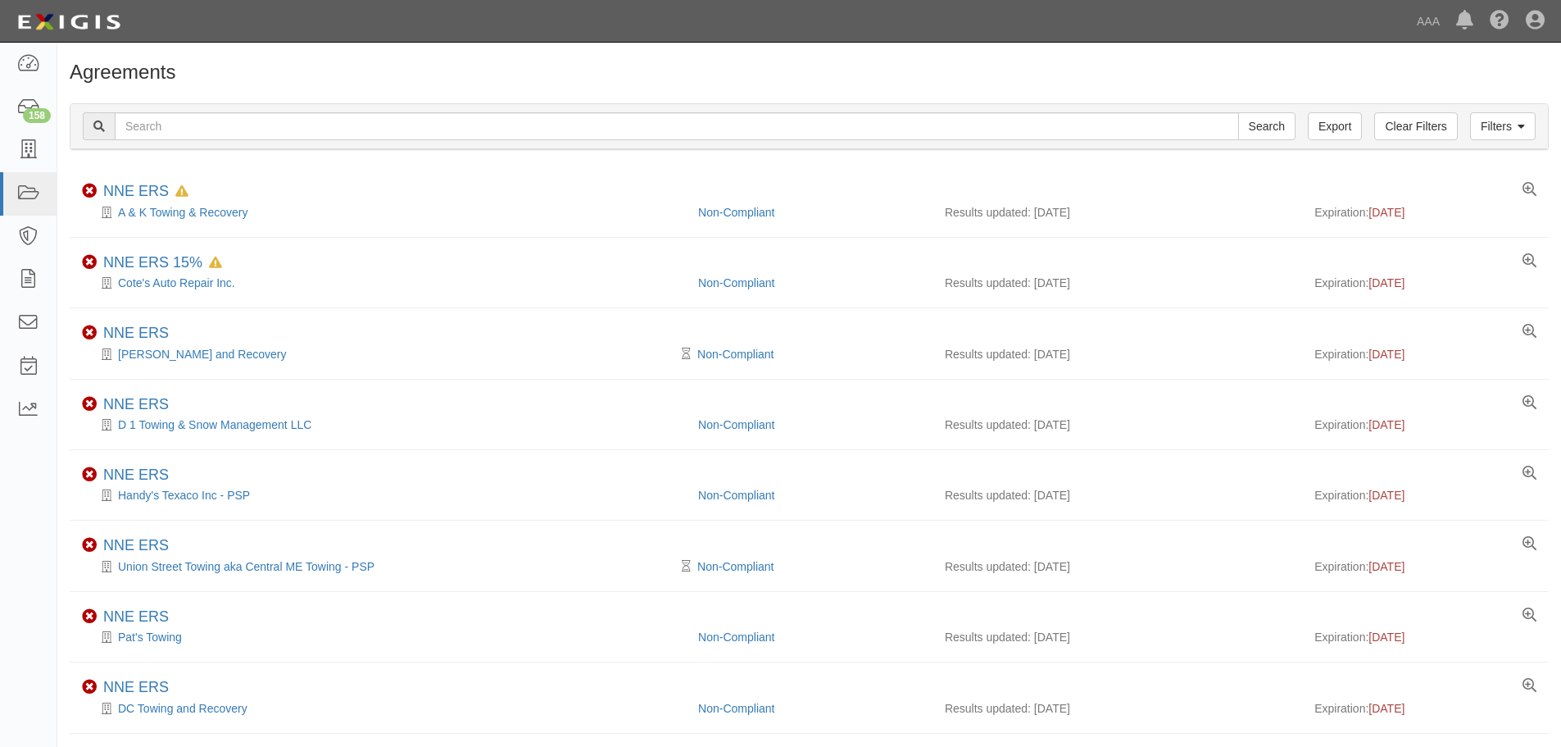 Image resolution: width=1561 pixels, height=747 pixels. Describe the element at coordinates (150, 637) in the screenshot. I see `a: Pat's Towing` at that location.